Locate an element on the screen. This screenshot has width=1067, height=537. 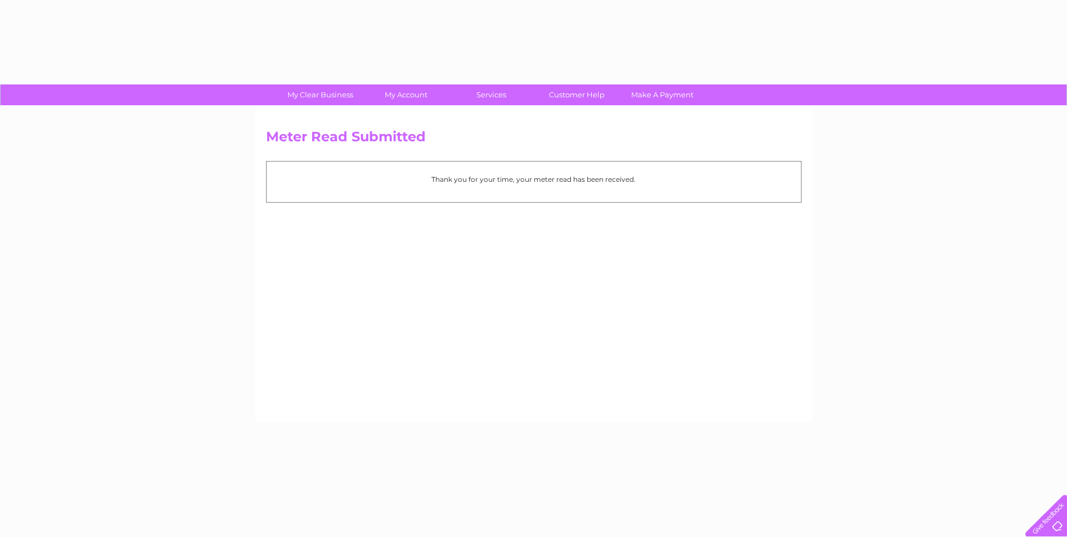
a: Make A Payment is located at coordinates (662, 94).